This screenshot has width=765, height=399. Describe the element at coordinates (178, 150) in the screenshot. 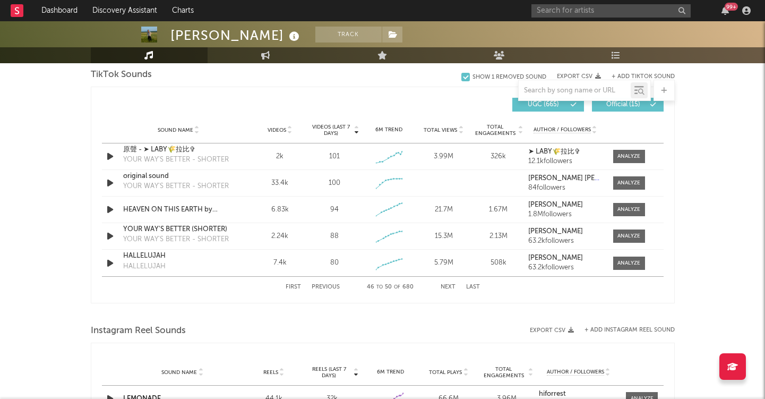

I see `a: 原聲 - ➤ LABY🌾拉比✞` at that location.